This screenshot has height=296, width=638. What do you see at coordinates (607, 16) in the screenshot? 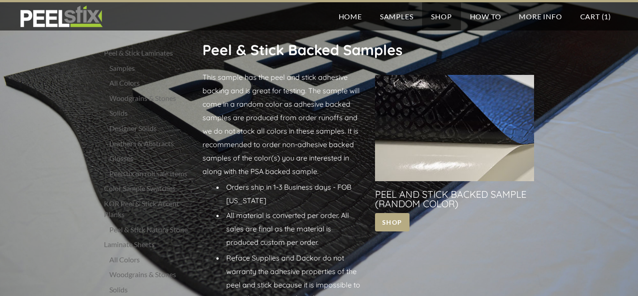
I see `span: 1` at bounding box center [607, 16].